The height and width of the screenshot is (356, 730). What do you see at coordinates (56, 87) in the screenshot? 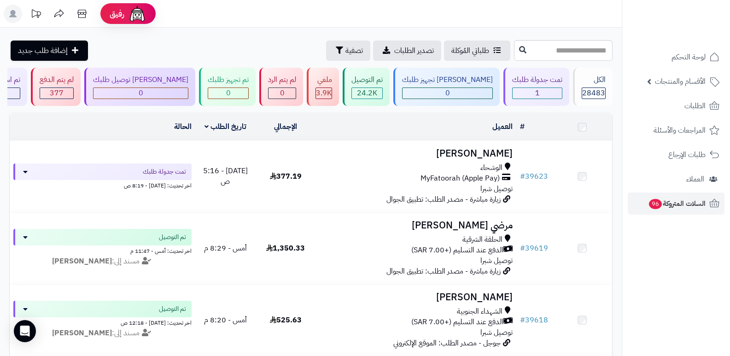
I see `a: لم يتم الدفع 377` at bounding box center [56, 87].